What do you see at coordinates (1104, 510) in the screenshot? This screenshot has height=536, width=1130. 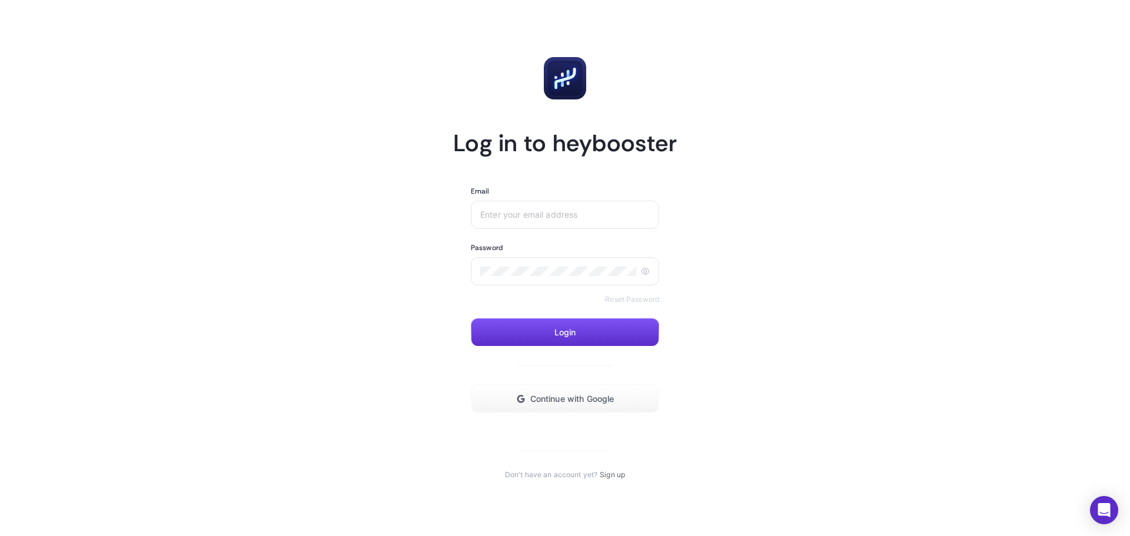 I see `div: Open Intercom Messenger` at bounding box center [1104, 510].